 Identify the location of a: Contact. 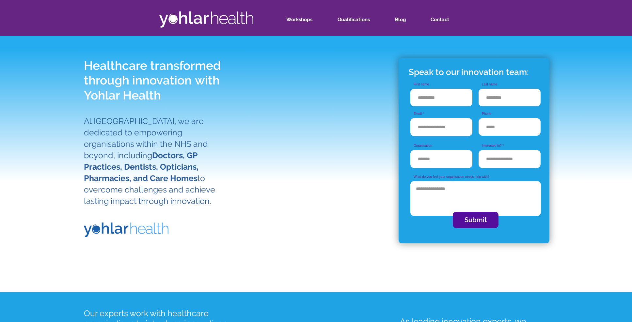
(447, 20).